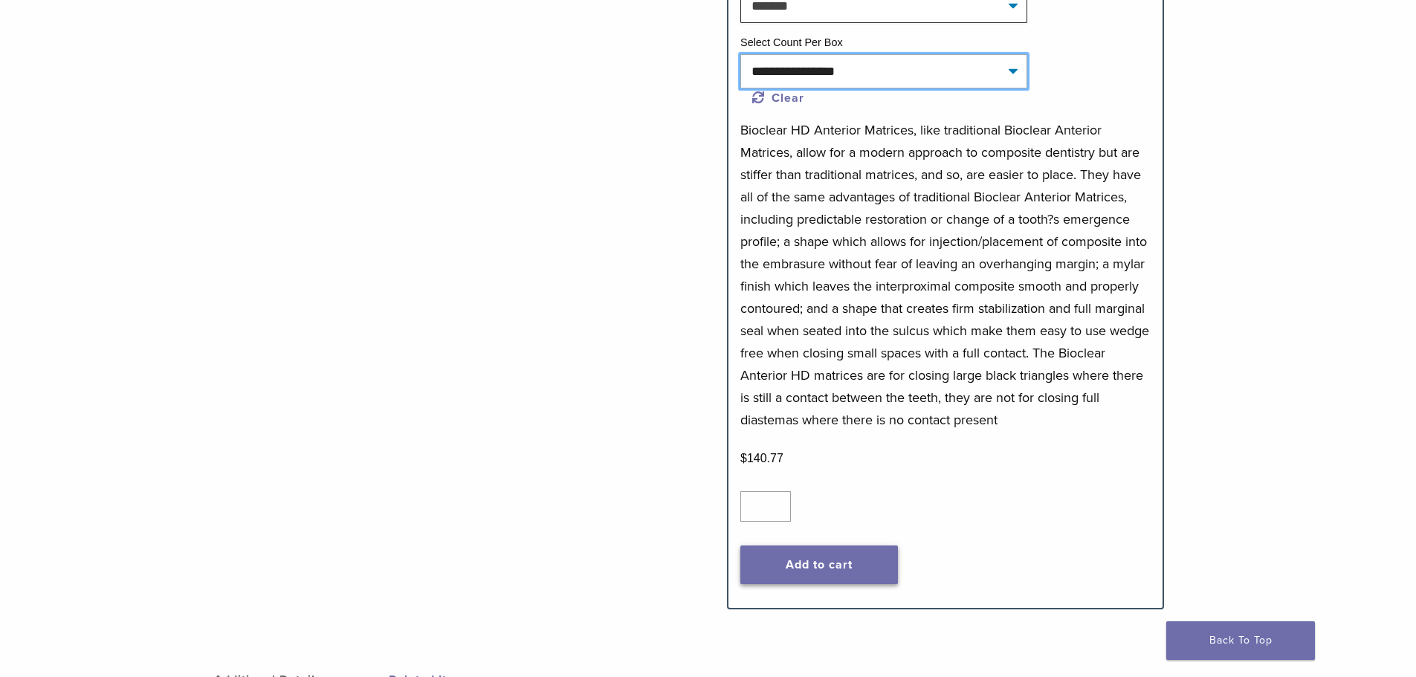 The height and width of the screenshot is (677, 1416). I want to click on a: Clear, so click(778, 98).